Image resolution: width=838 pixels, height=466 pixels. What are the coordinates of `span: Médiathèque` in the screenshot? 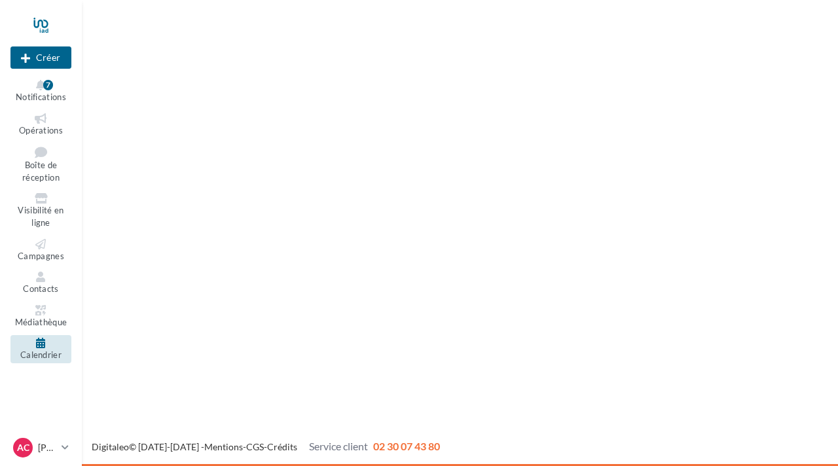 It's located at (41, 322).